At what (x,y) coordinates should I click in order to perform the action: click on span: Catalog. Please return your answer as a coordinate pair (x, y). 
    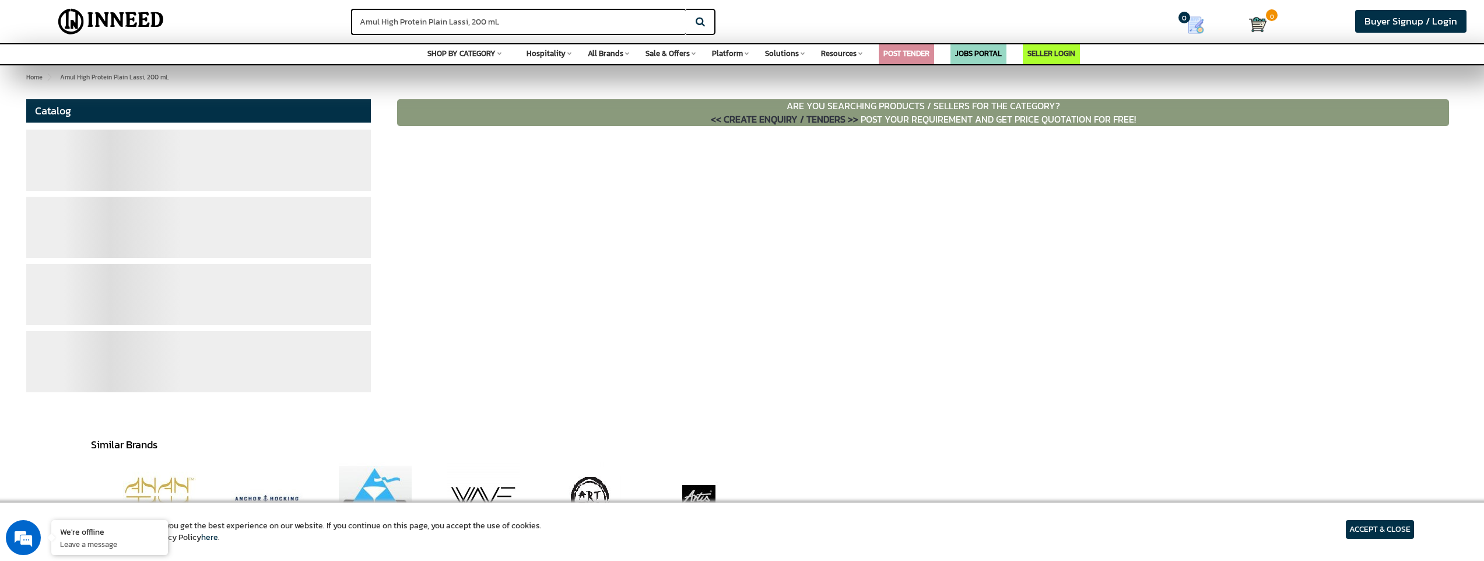
    Looking at the image, I should click on (53, 110).